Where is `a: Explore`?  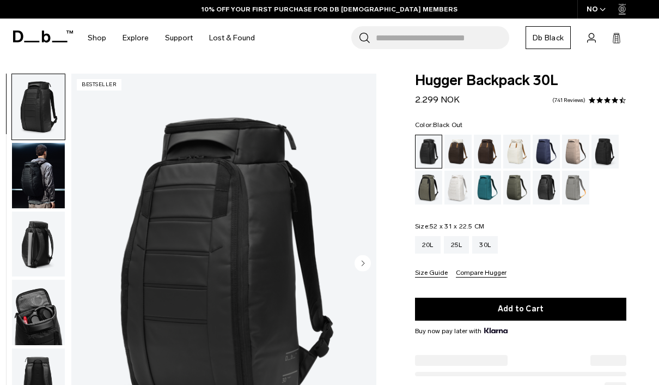 a: Explore is located at coordinates (136, 38).